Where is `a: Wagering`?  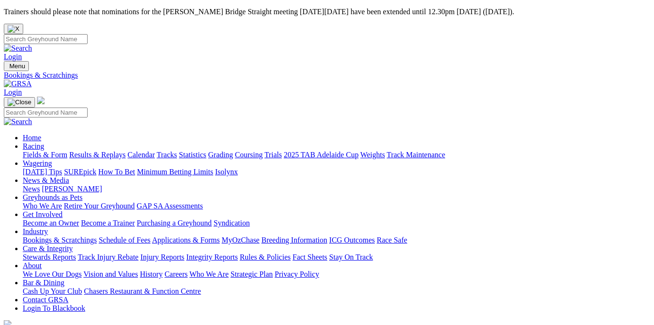 a: Wagering is located at coordinates (37, 163).